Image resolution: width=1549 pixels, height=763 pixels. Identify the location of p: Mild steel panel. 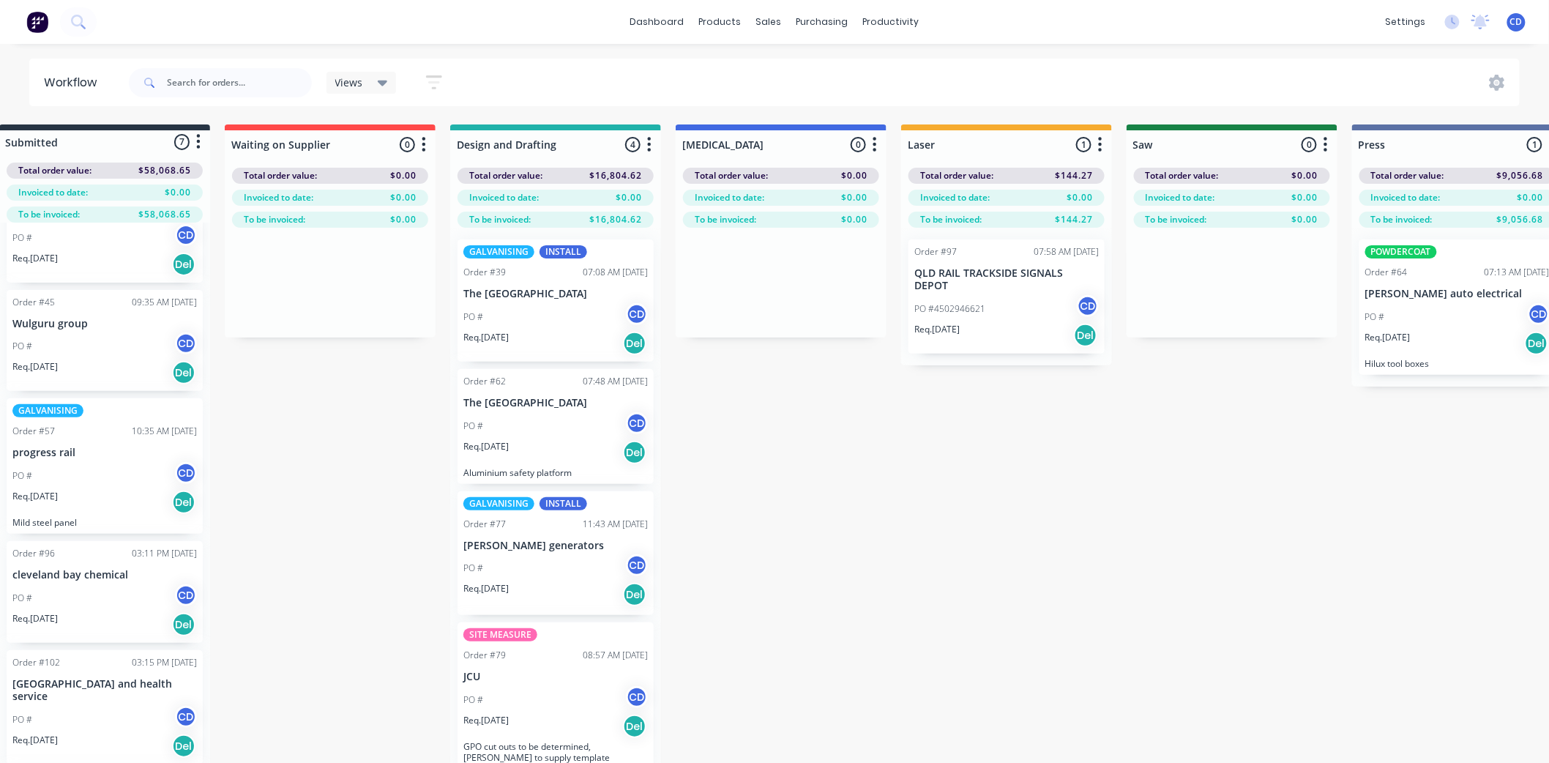
(105, 522).